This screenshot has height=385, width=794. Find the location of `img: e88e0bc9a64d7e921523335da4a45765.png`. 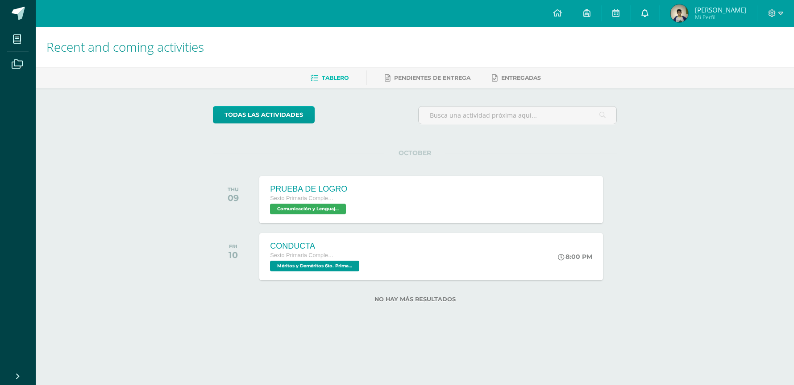

img: e88e0bc9a64d7e921523335da4a45765.png is located at coordinates (679, 13).